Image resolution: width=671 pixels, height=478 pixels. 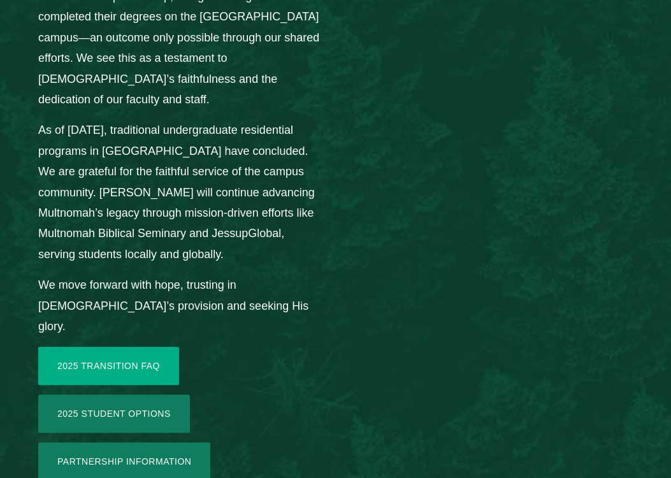 I want to click on a: 2025 Student Options, so click(x=114, y=414).